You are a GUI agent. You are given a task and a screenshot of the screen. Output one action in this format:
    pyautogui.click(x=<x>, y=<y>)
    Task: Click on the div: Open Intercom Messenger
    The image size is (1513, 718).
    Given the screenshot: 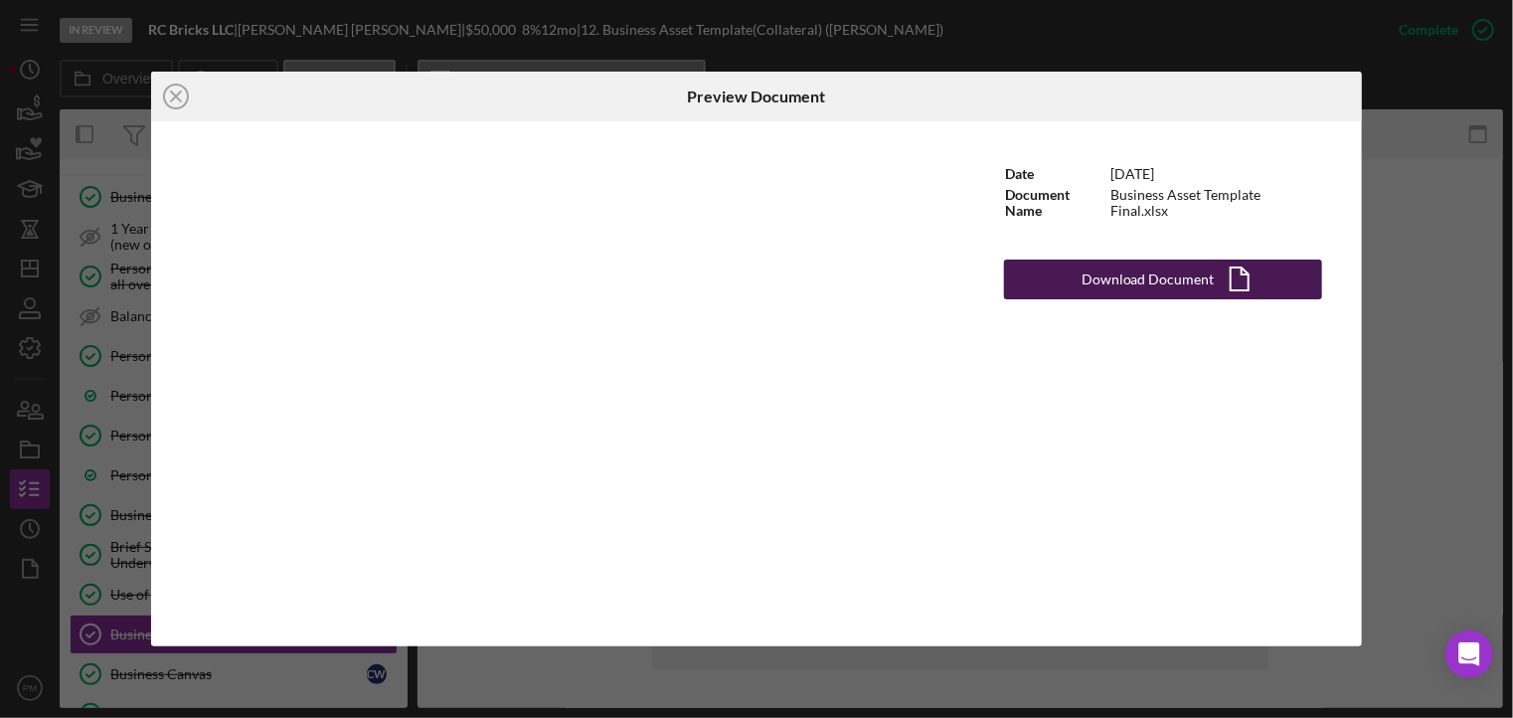 What is the action you would take?
    pyautogui.click(x=1469, y=654)
    